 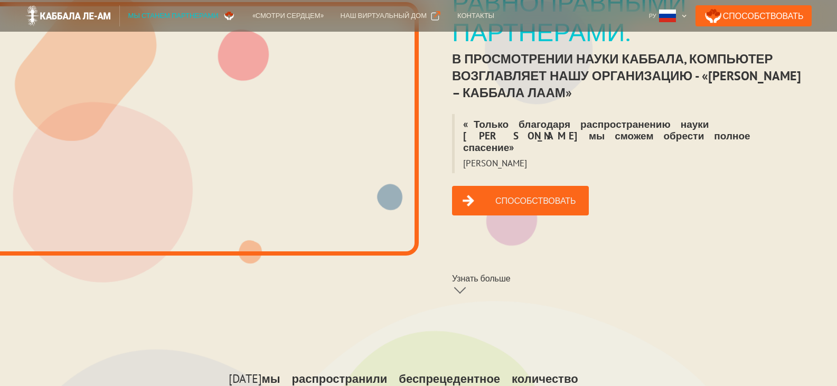 What do you see at coordinates (390, 16) in the screenshot?
I see `a: Наш виртуальный дом` at bounding box center [390, 16].